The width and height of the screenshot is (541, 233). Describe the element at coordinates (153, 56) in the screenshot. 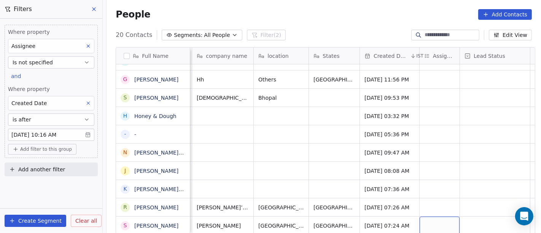

I see `div: Full Name` at that location.